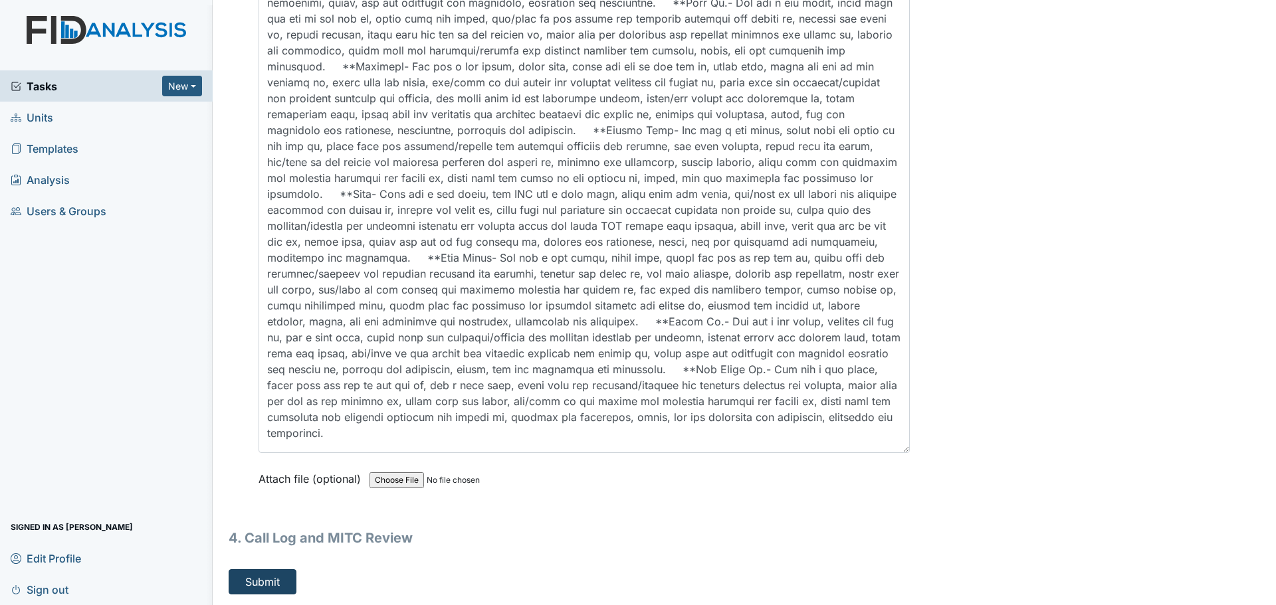  What do you see at coordinates (40, 179) in the screenshot?
I see `span: Analysis` at bounding box center [40, 179].